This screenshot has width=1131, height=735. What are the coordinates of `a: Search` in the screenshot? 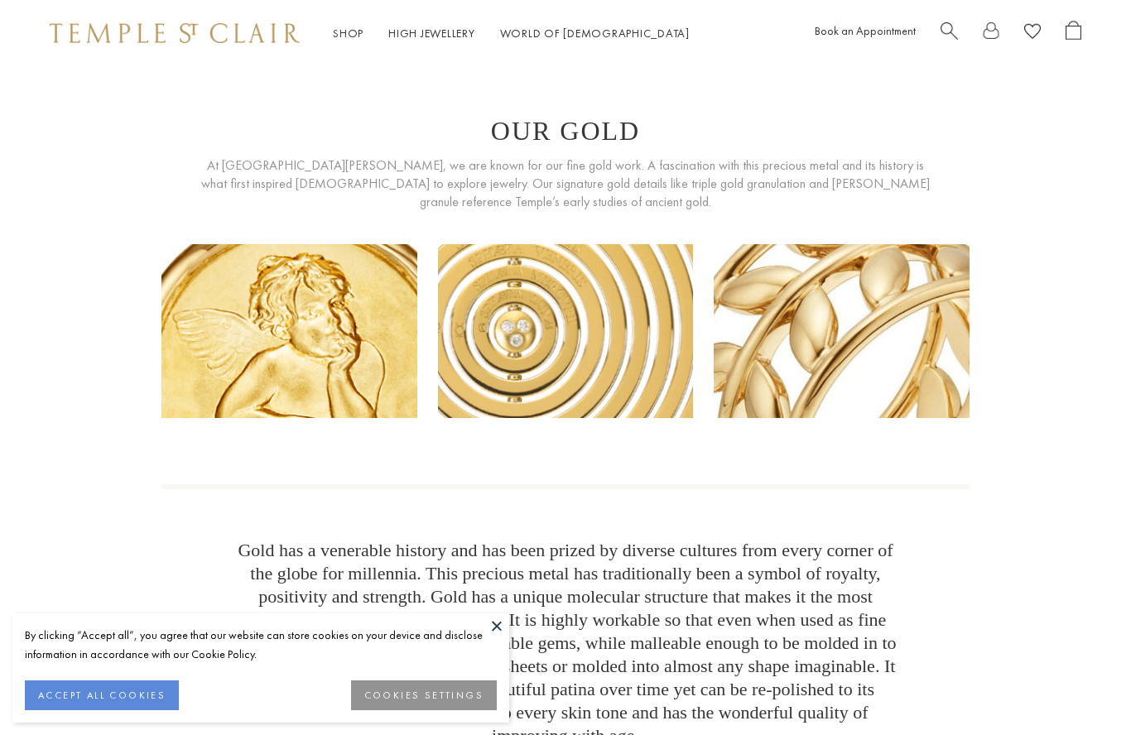 It's located at (948, 33).